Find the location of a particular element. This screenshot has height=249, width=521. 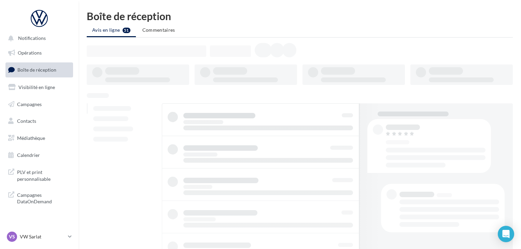

span: Contacts is located at coordinates (27, 121).